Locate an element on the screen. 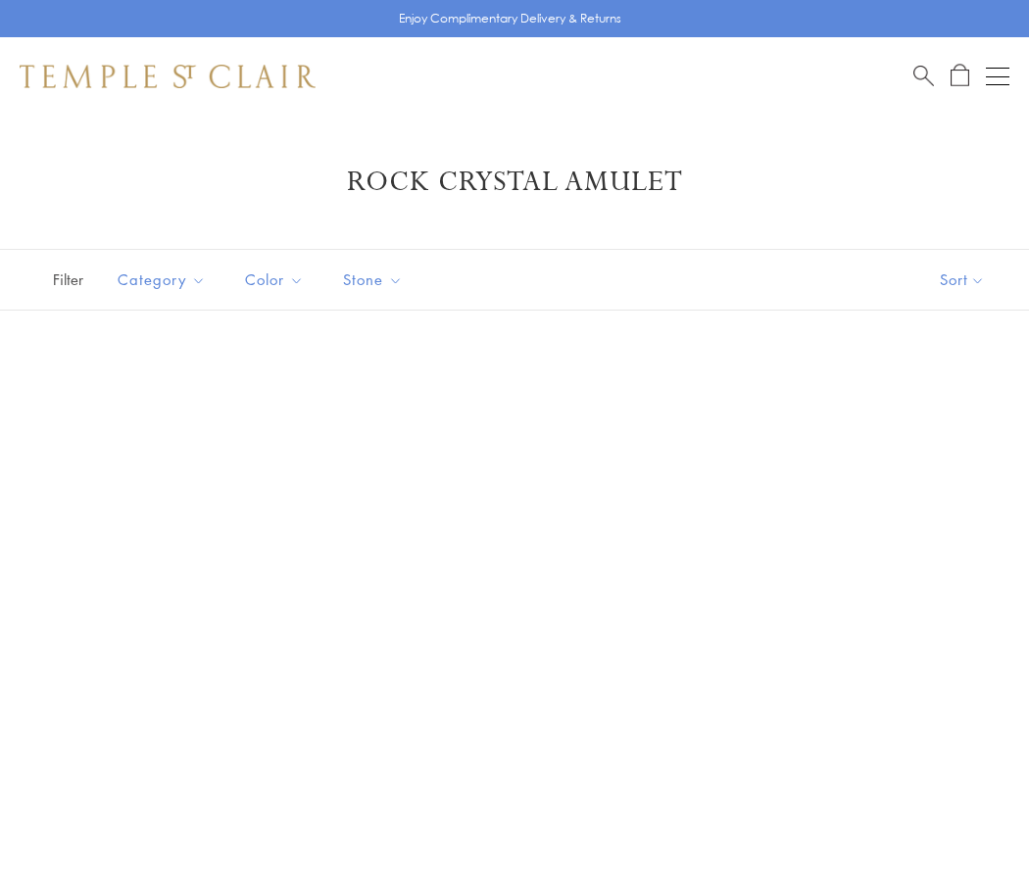  button: Category is located at coordinates (162, 279).